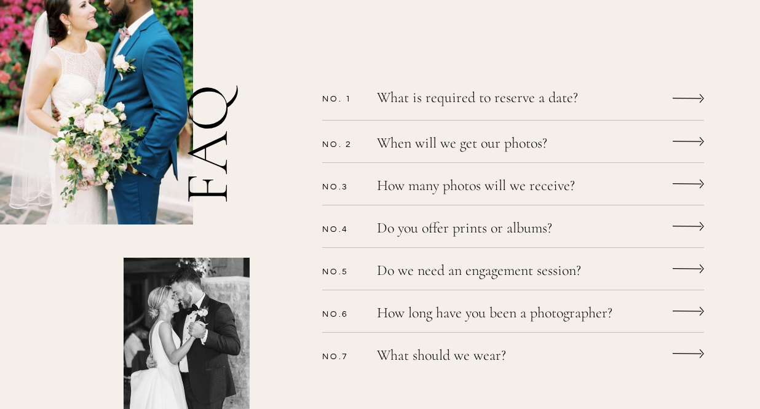  I want to click on p: Do you offer prints or albums?, so click(497, 229).